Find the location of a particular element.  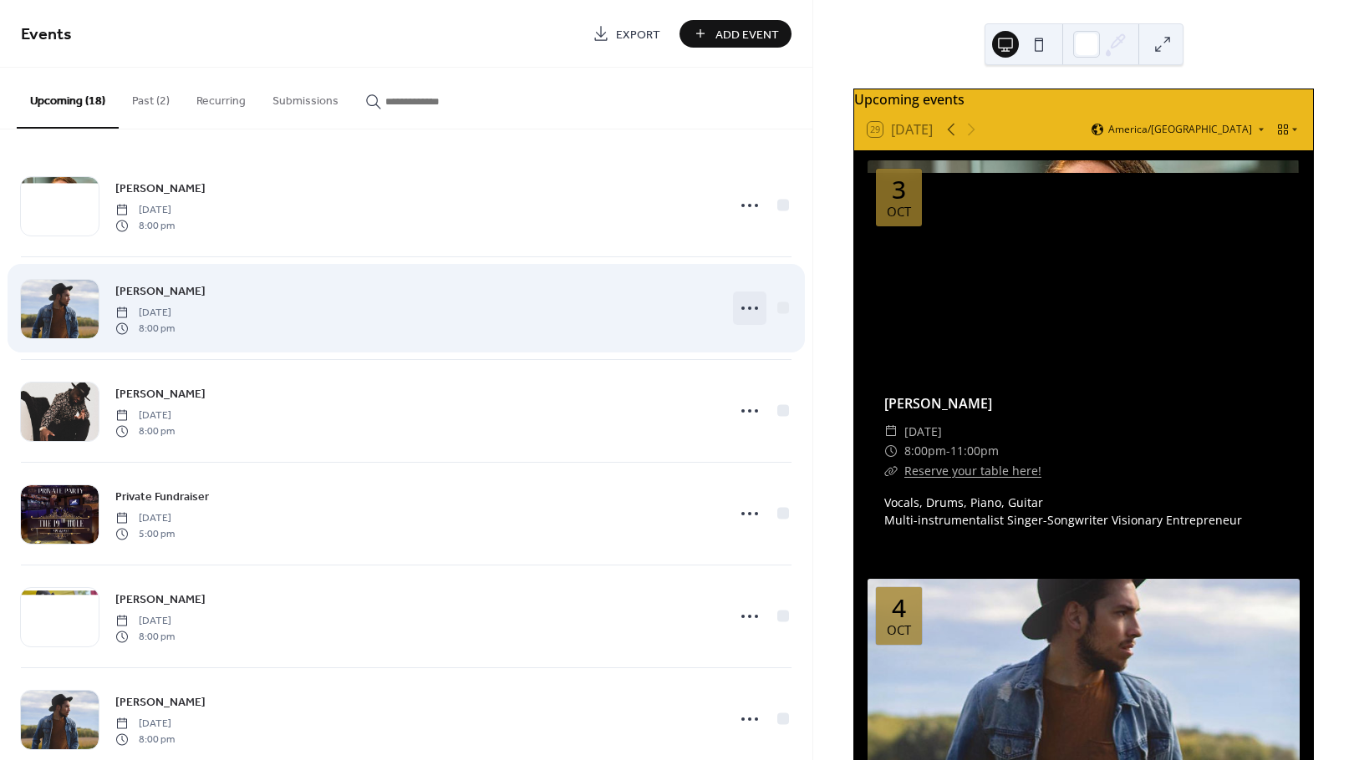

a: Reserve your table here! is located at coordinates (973, 470).